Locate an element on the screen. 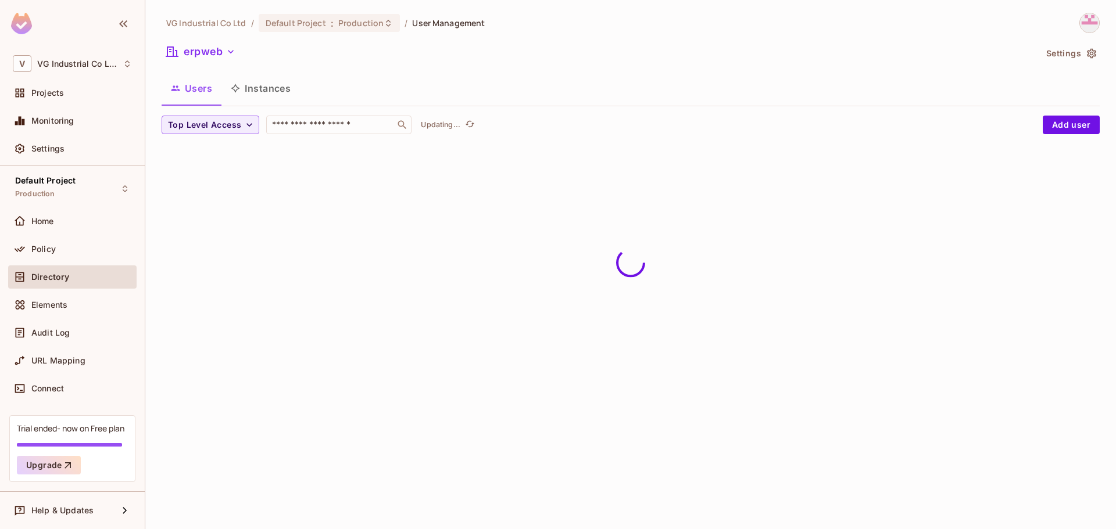  button: Instances is located at coordinates (260, 88).